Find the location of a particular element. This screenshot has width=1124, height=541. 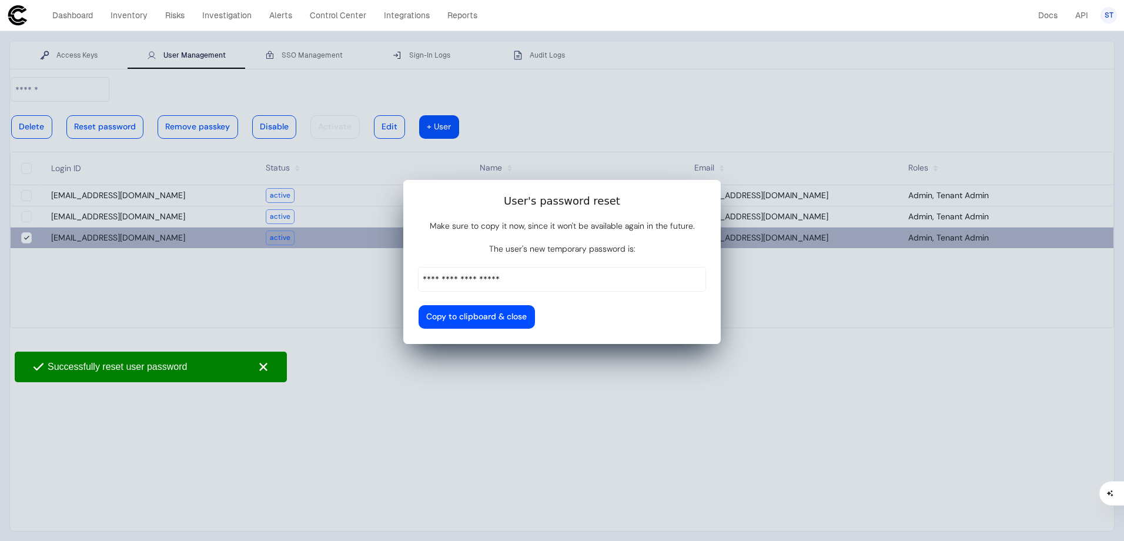

a: Integrations is located at coordinates (407, 15).